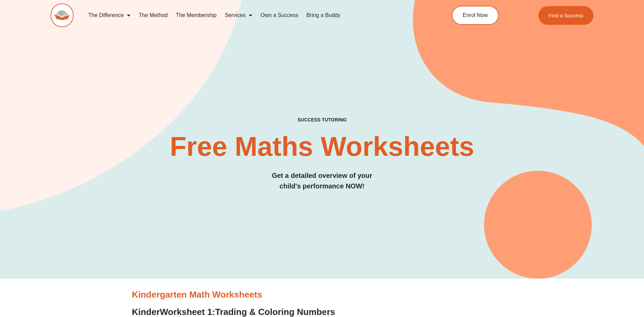  I want to click on a: Bring a Buddy, so click(323, 15).